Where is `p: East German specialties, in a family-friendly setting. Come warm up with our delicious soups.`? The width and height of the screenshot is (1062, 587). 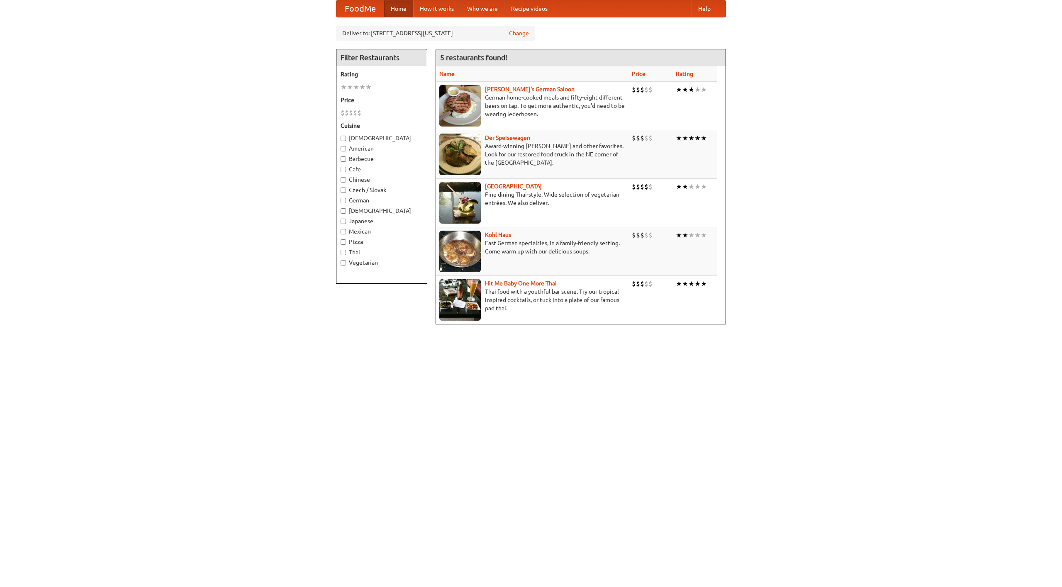
p: East German specialties, in a family-friendly setting. Come warm up with our delicious soups. is located at coordinates (532, 247).